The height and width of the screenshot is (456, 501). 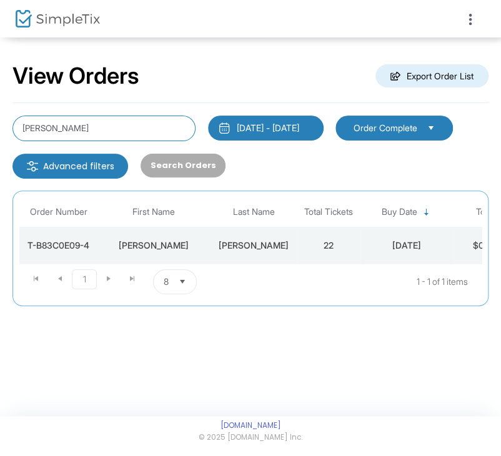 I want to click on img: filter, so click(x=32, y=166).